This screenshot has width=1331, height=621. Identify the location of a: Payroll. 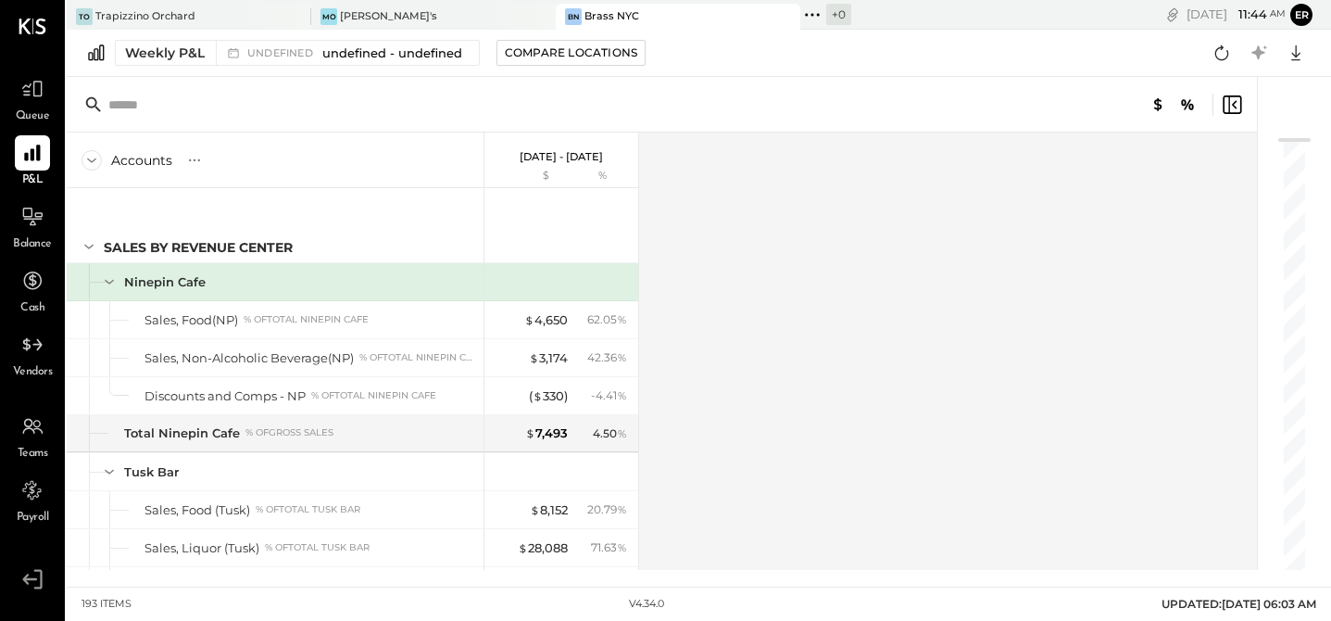
(32, 499).